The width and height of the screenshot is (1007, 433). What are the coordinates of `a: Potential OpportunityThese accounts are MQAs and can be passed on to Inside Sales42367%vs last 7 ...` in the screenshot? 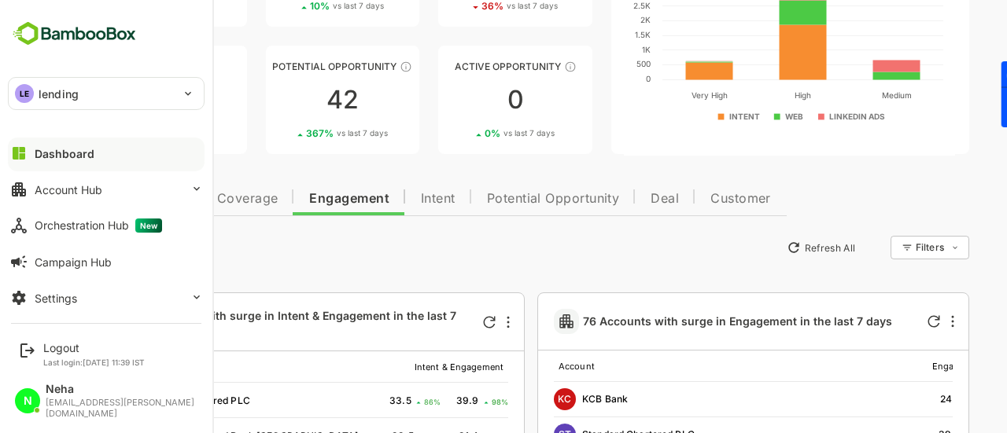 It's located at (288, 100).